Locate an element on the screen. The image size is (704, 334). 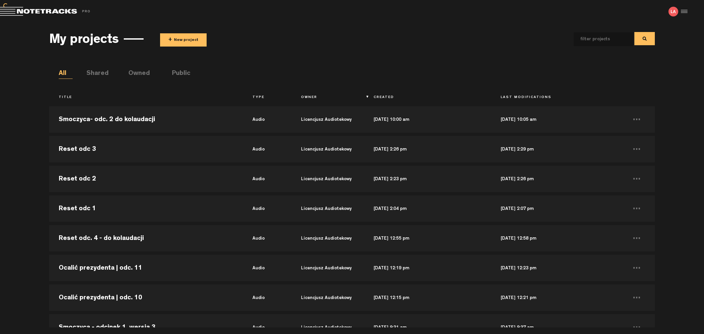
li: All is located at coordinates (66, 74).